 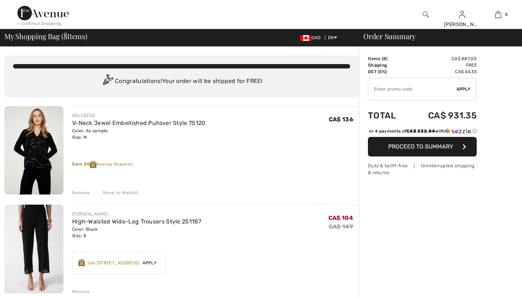 What do you see at coordinates (498, 14) in the screenshot?
I see `a: 8` at bounding box center [498, 14].